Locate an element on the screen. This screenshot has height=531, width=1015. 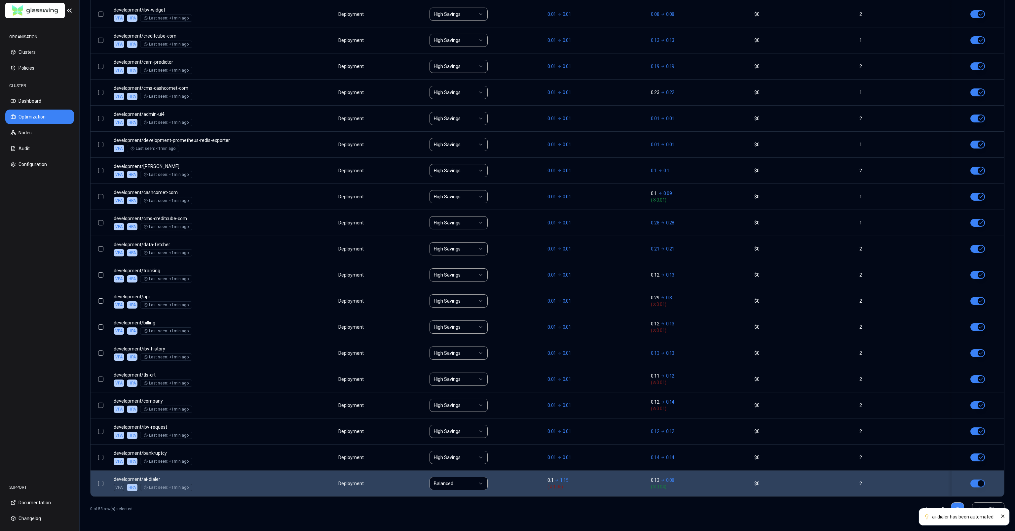
p: ibv-request is located at coordinates (177, 427).